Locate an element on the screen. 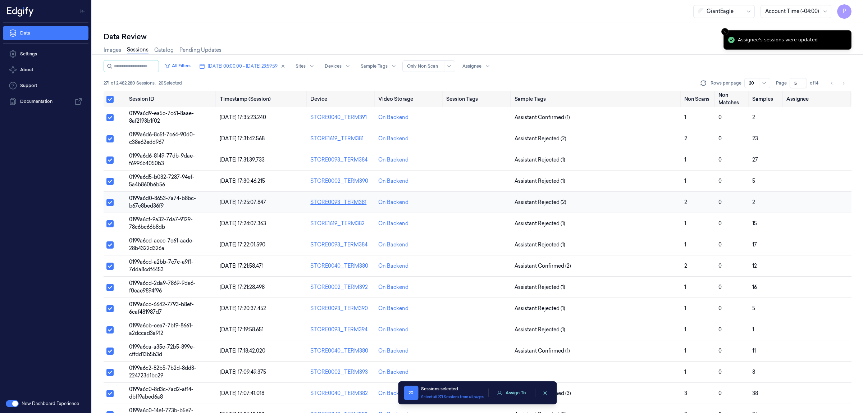 The image size is (863, 413). div: STORE0040_TERM391 is located at coordinates (341, 117).